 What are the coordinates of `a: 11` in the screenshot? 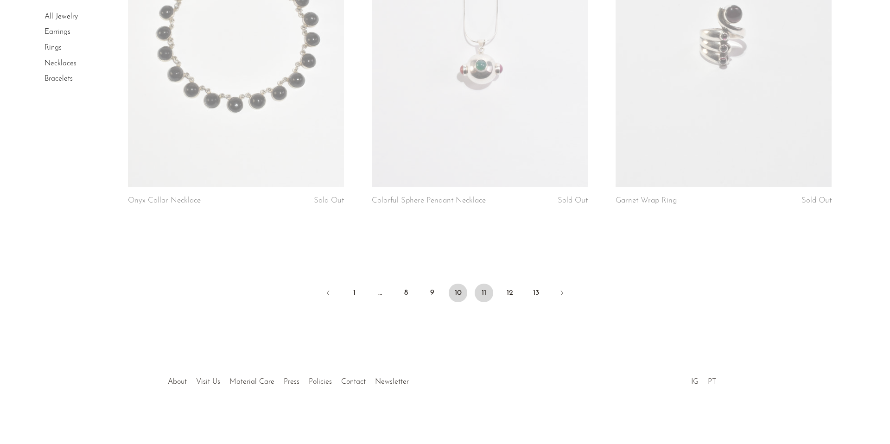 It's located at (484, 293).